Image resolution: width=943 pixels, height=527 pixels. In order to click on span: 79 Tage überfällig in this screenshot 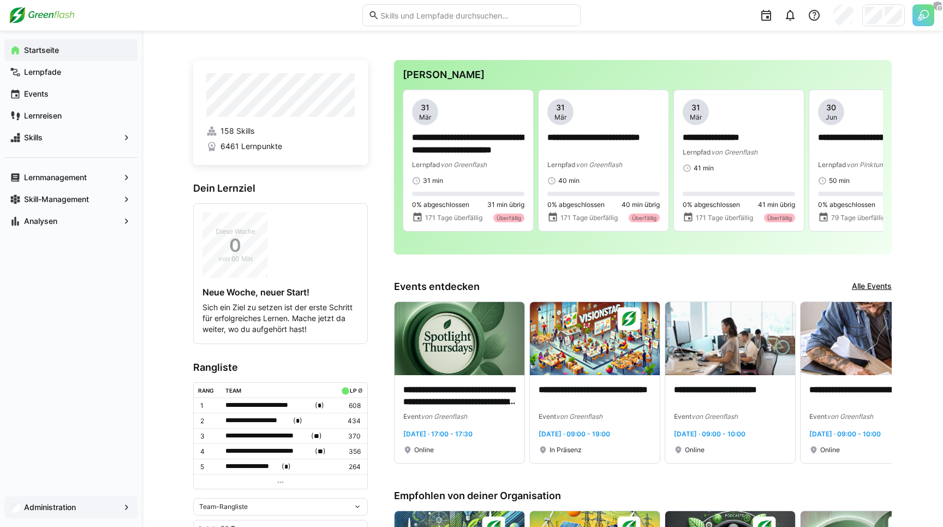, I will do `click(859, 218)`.